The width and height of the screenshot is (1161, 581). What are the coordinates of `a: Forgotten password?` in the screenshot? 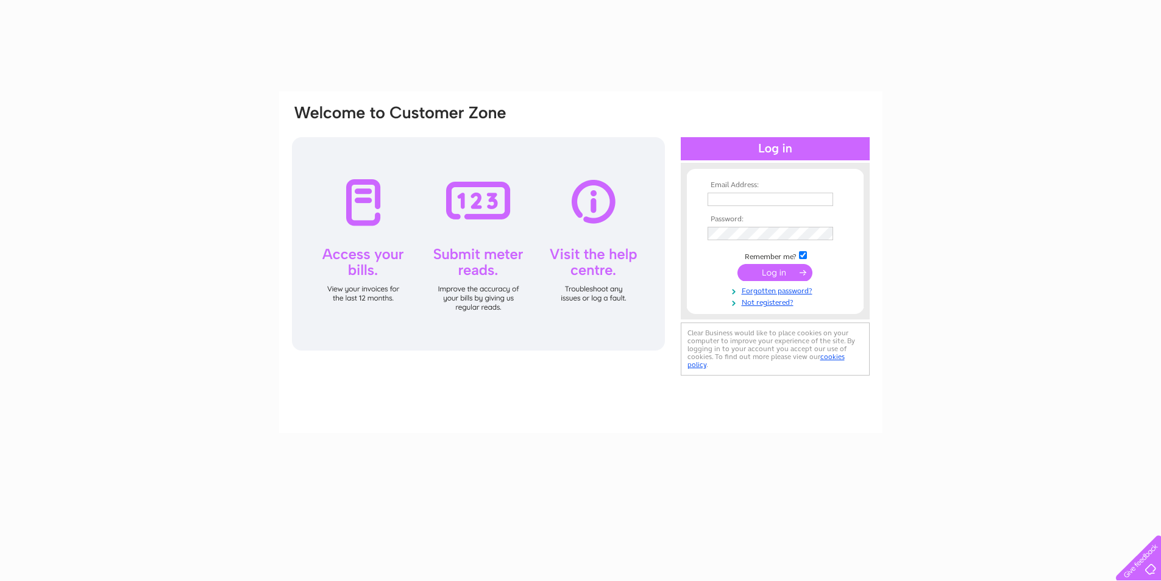 It's located at (776, 289).